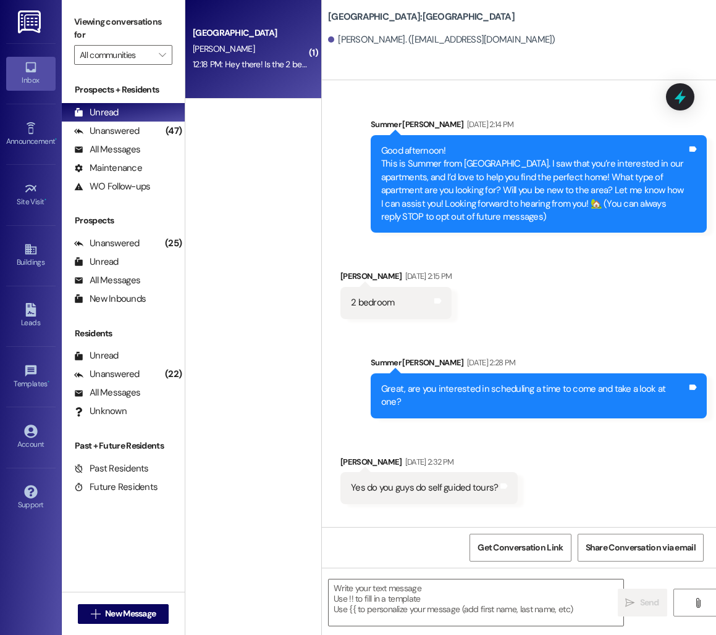 The image size is (716, 635). Describe the element at coordinates (31, 73) in the screenshot. I see `a: Inbox` at that location.